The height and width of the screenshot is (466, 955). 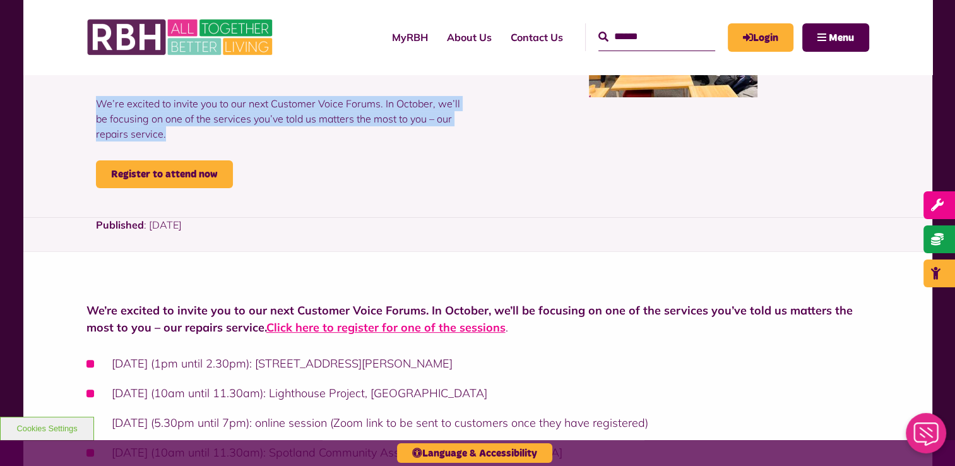 What do you see at coordinates (475, 452) in the screenshot?
I see `button: Language & Accessibility` at bounding box center [475, 452].